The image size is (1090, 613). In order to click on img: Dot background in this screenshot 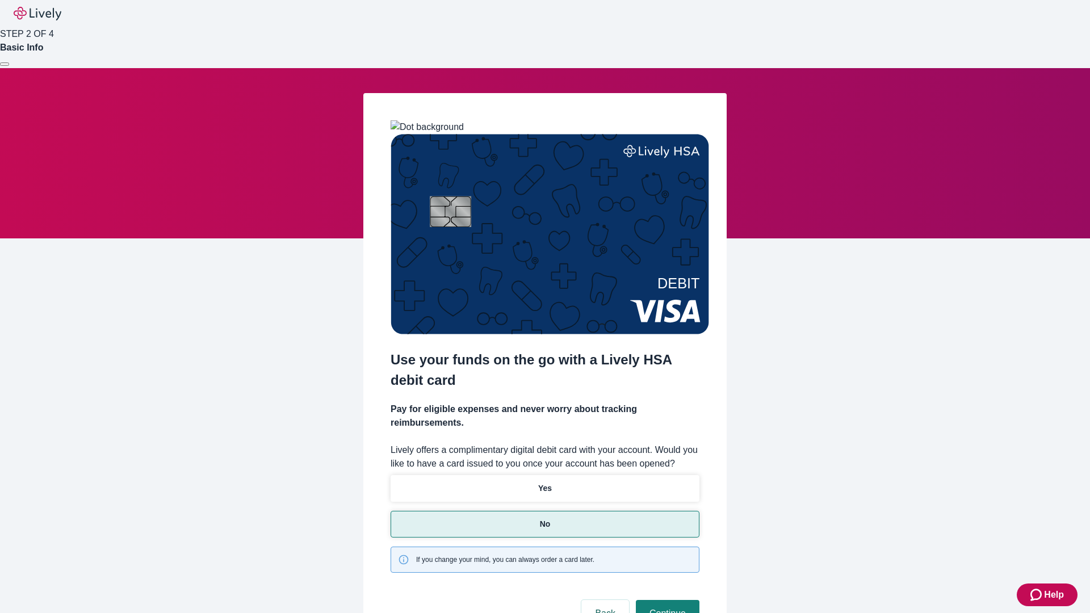, I will do `click(427, 127)`.